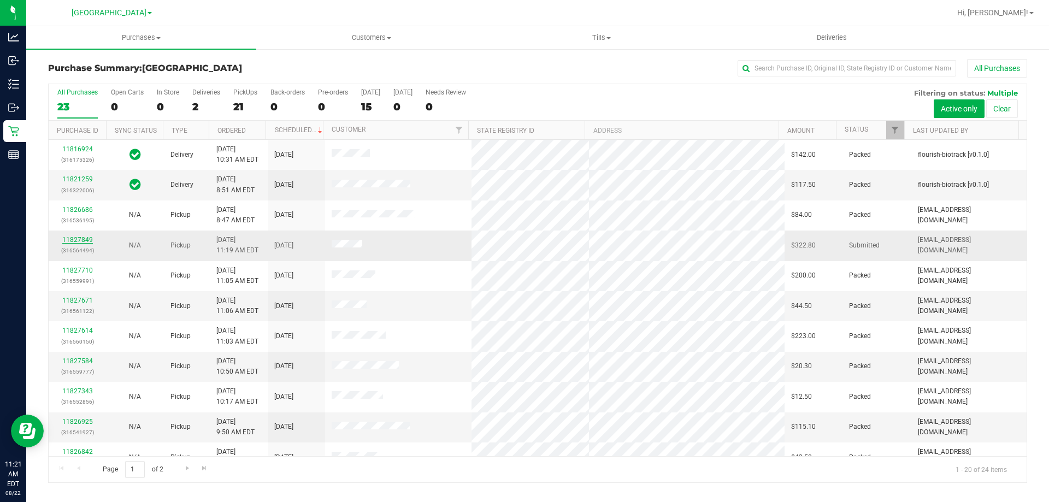  Describe the element at coordinates (78, 452) in the screenshot. I see `a: 11826842` at that location.